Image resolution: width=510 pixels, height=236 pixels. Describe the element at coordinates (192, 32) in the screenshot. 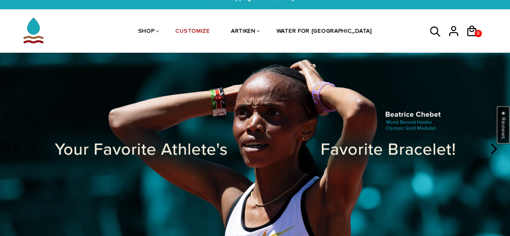

I see `a: CUSTOMIZE` at that location.